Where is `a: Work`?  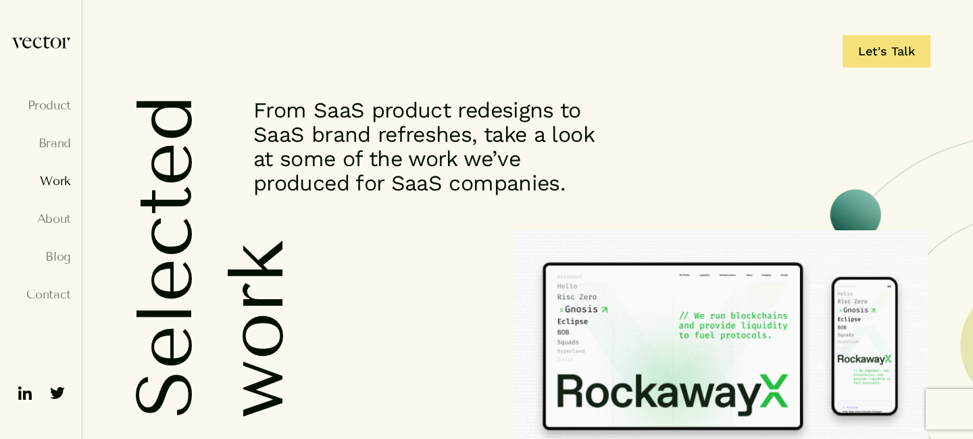
a: Work is located at coordinates (41, 181).